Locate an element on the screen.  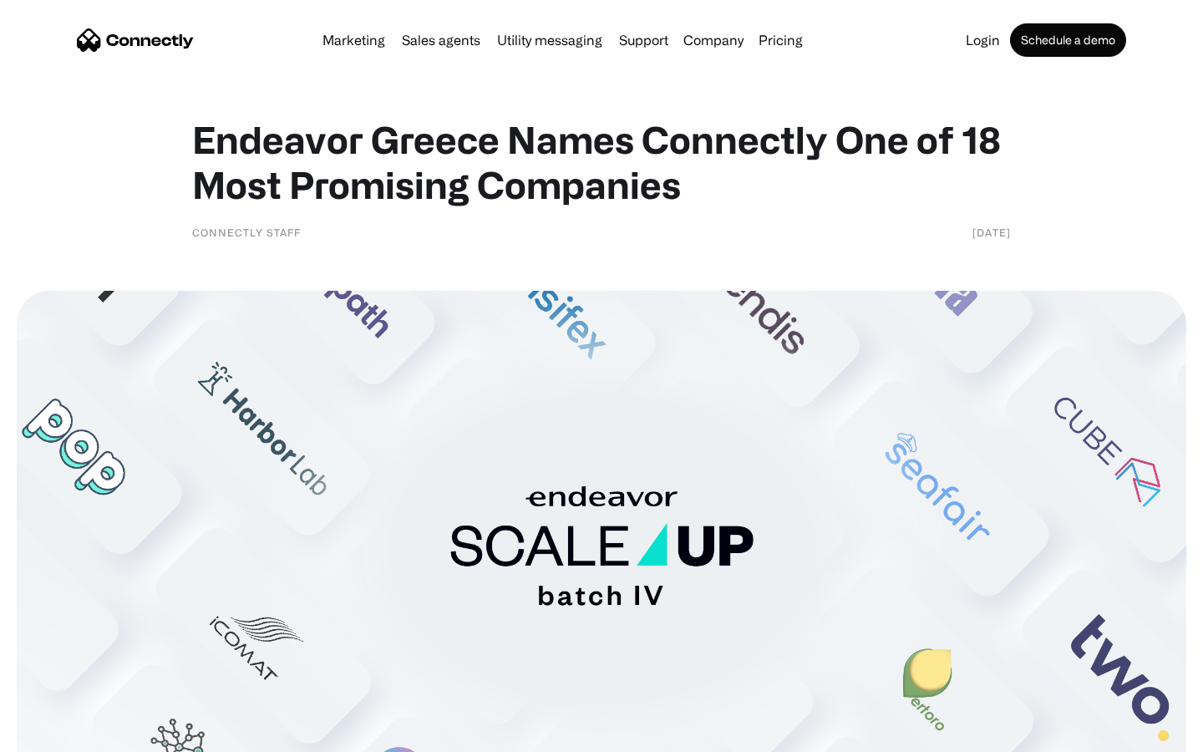
div: Connectly Staff is located at coordinates (246, 232).